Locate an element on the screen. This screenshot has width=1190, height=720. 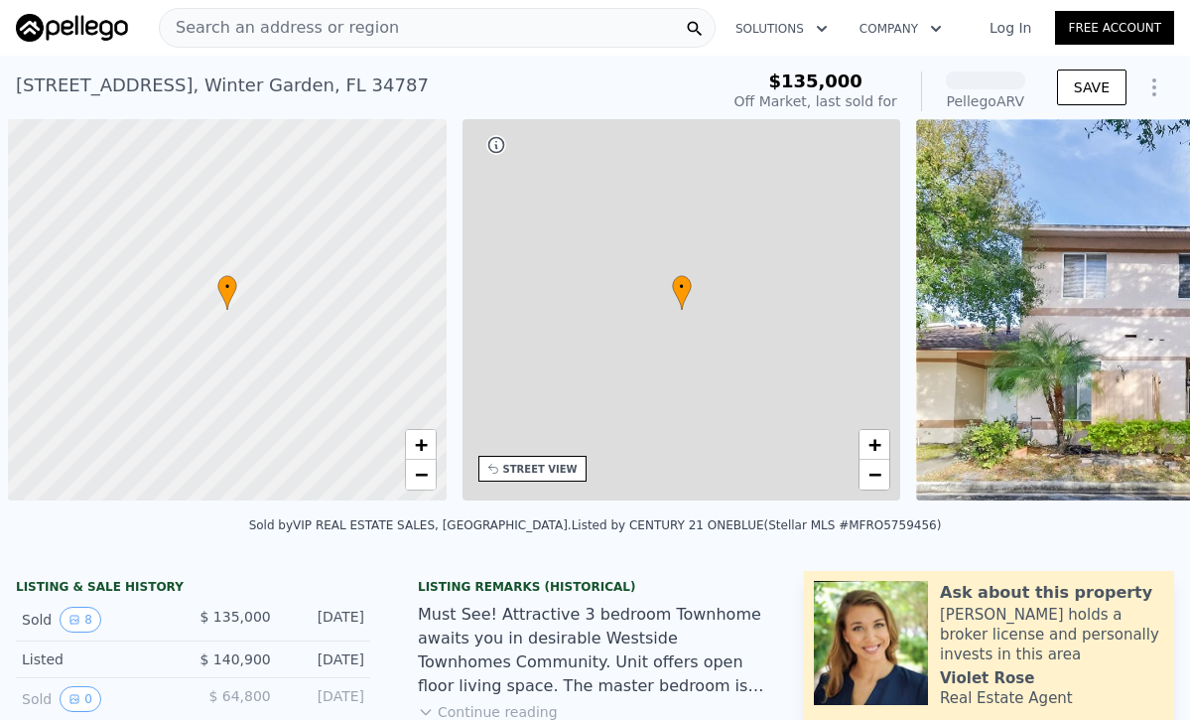
span: $ 64,800 is located at coordinates (239, 696).